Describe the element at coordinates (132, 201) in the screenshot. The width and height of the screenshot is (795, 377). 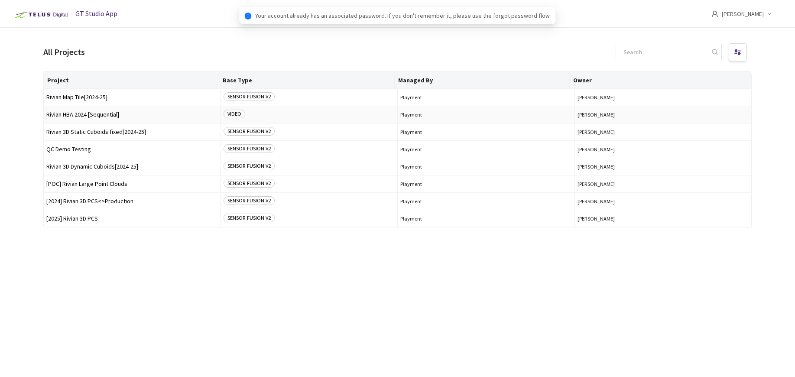
I see `span: [2024] Rivian 3D PCS<>Production` at that location.